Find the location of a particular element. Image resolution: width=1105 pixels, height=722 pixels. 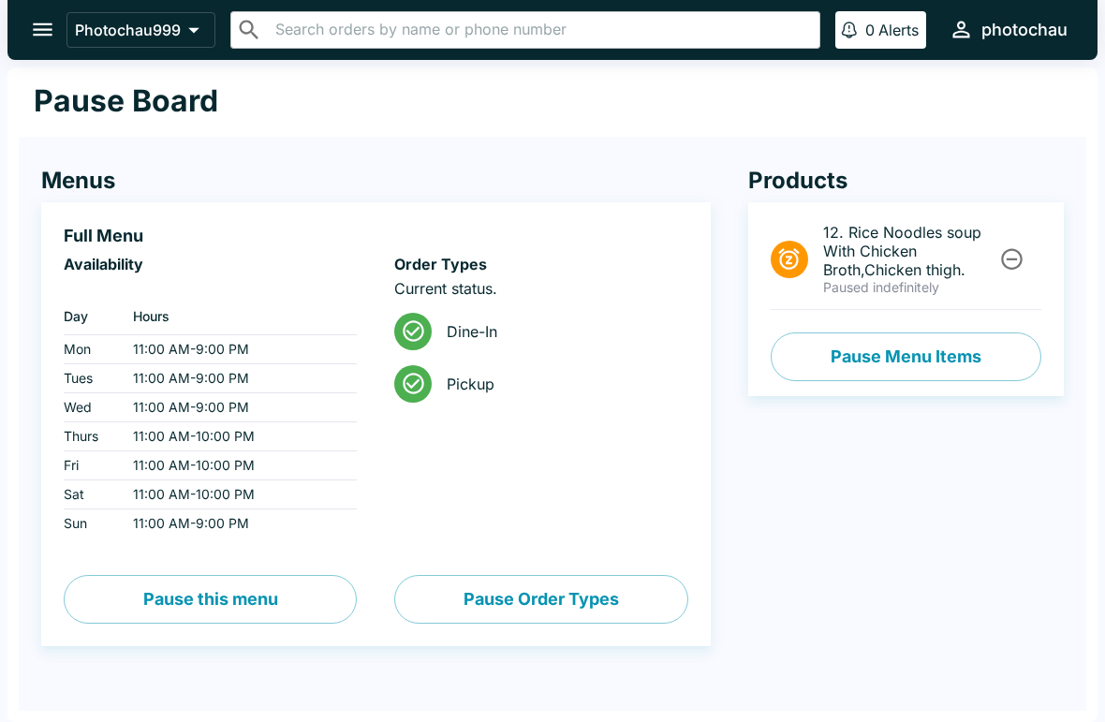

td: Tues is located at coordinates (91, 378).